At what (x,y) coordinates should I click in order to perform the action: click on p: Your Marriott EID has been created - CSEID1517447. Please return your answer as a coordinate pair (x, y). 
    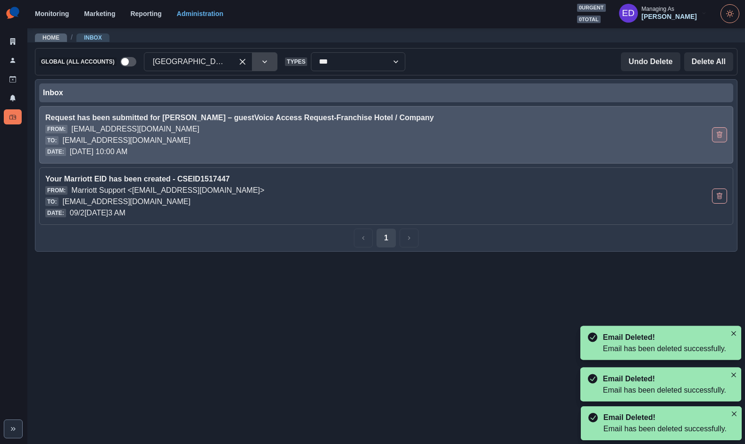
    Looking at the image, I should click on (318, 179).